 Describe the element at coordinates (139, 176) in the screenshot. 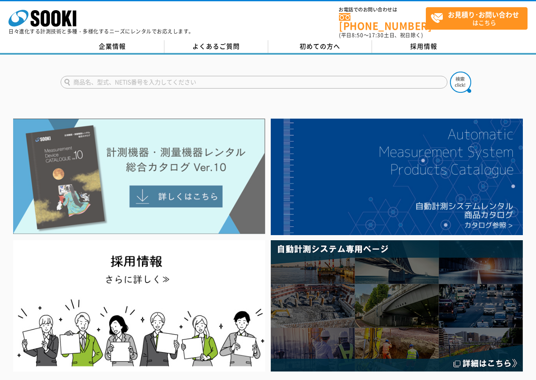

I see `img: Catalog Ver10` at that location.